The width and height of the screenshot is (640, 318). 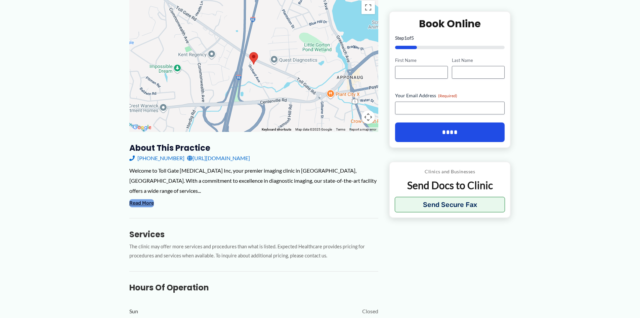 I want to click on p: Send Docs to Clinic, so click(x=450, y=185).